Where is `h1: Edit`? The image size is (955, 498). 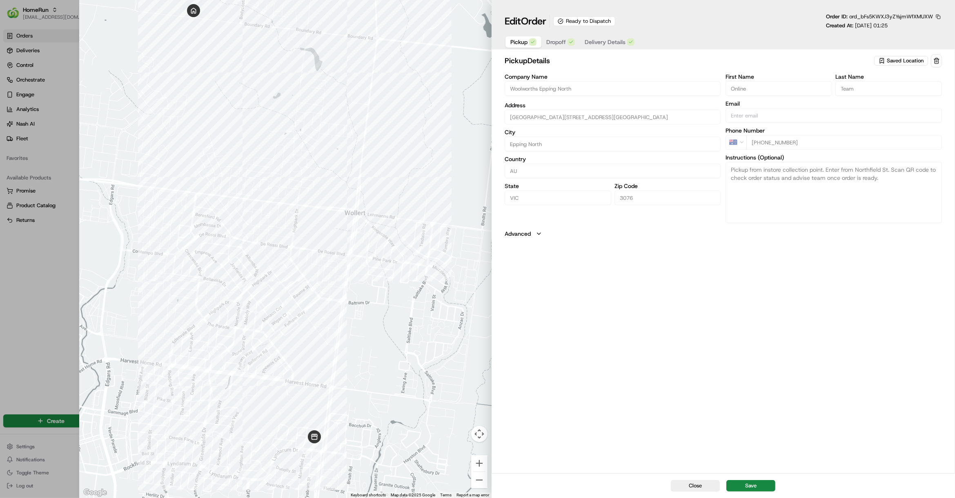 h1: Edit is located at coordinates (525, 21).